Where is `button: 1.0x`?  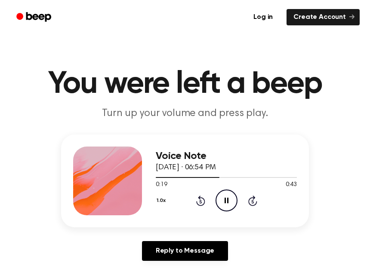
button: 1.0x is located at coordinates (162, 201).